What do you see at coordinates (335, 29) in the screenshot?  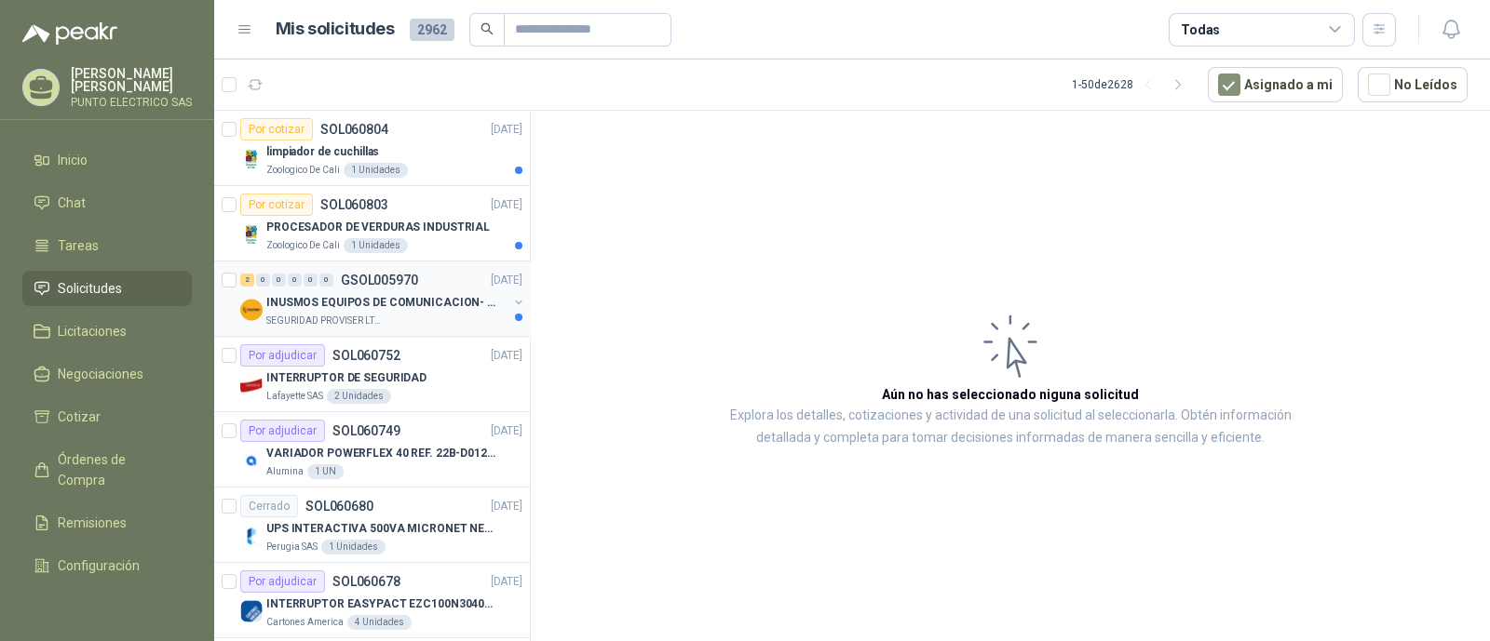 I see `h1: Mis solicitudes` at bounding box center [335, 29].